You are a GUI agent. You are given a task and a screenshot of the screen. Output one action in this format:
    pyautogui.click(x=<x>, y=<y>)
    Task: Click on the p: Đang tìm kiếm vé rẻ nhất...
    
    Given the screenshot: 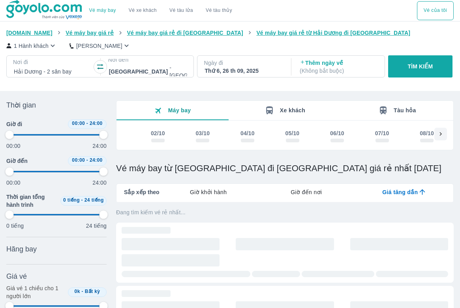 What is the action you would take?
    pyautogui.click(x=285, y=212)
    